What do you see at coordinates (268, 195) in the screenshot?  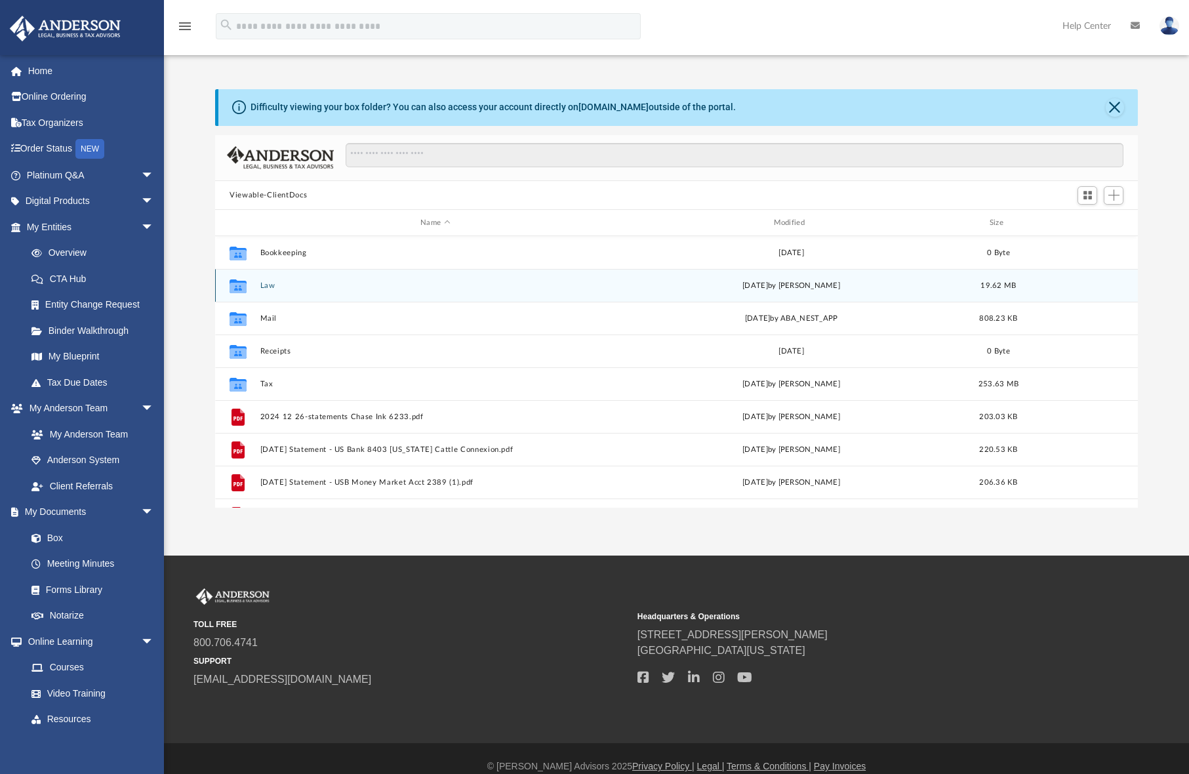 I see `button: Viewable-ClientDocs` at bounding box center [268, 195].